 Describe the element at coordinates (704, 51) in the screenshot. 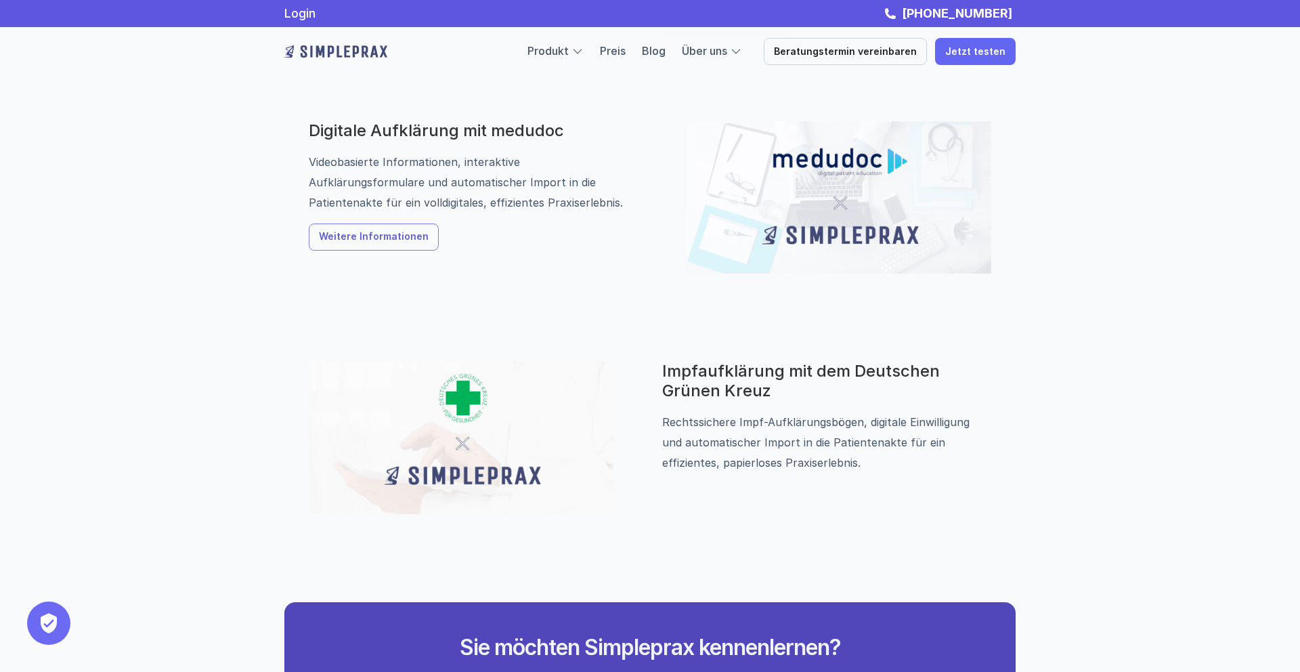

I see `a: Über uns` at that location.